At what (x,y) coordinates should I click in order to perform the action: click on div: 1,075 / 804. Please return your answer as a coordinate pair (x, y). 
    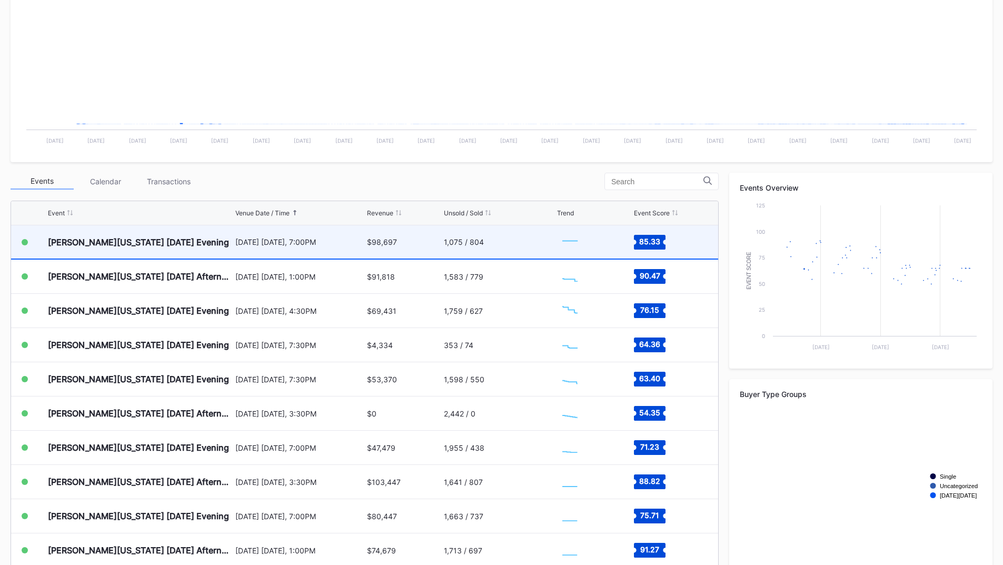
    Looking at the image, I should click on (464, 242).